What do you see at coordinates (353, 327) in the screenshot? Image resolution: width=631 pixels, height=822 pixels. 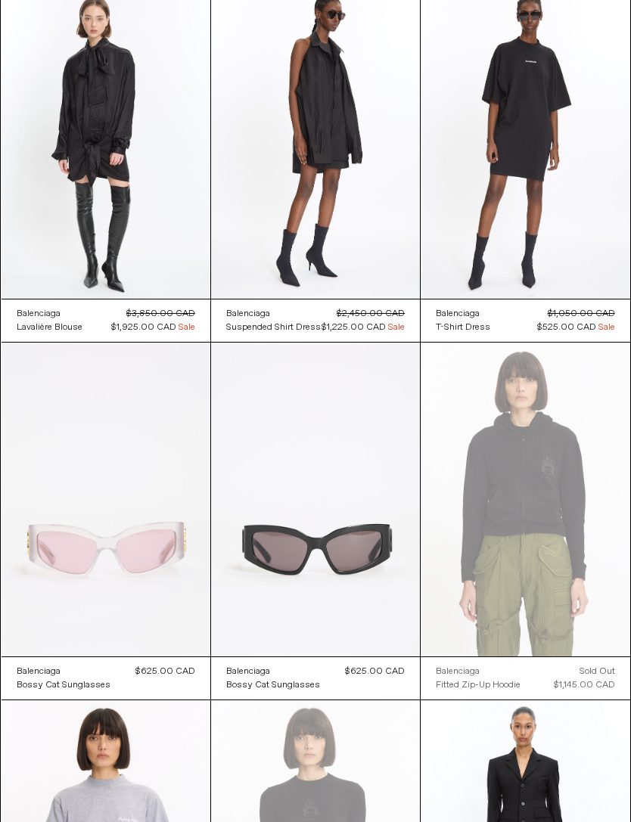 I see `span: $1,225.00 CAD` at bounding box center [353, 327].